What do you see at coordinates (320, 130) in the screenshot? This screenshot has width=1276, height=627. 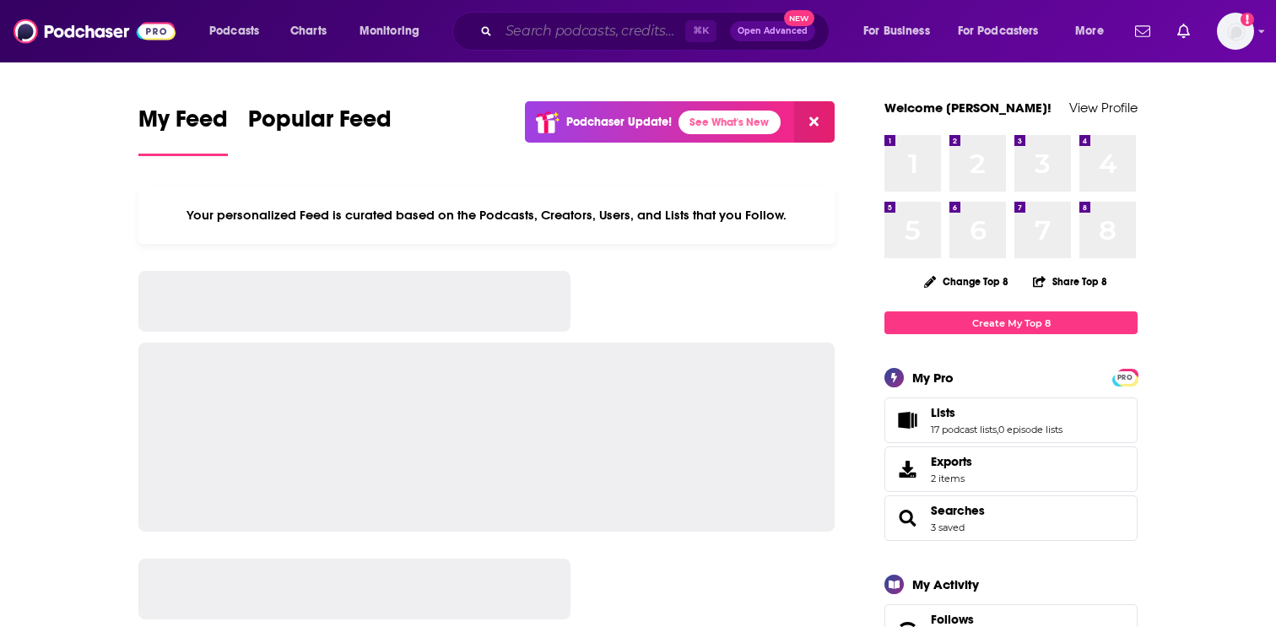 I see `a: Popular Feed` at bounding box center [320, 130].